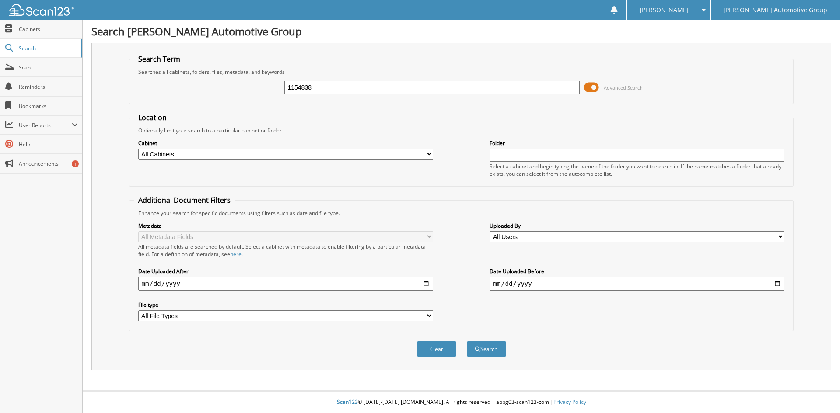 The height and width of the screenshot is (413, 840). Describe the element at coordinates (75, 164) in the screenshot. I see `div: 1` at that location.